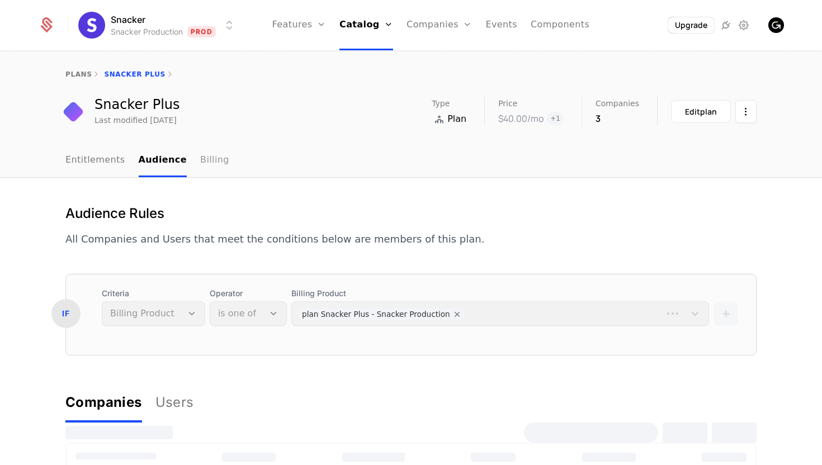  What do you see at coordinates (163, 160) in the screenshot?
I see `a: Audience` at bounding box center [163, 160].